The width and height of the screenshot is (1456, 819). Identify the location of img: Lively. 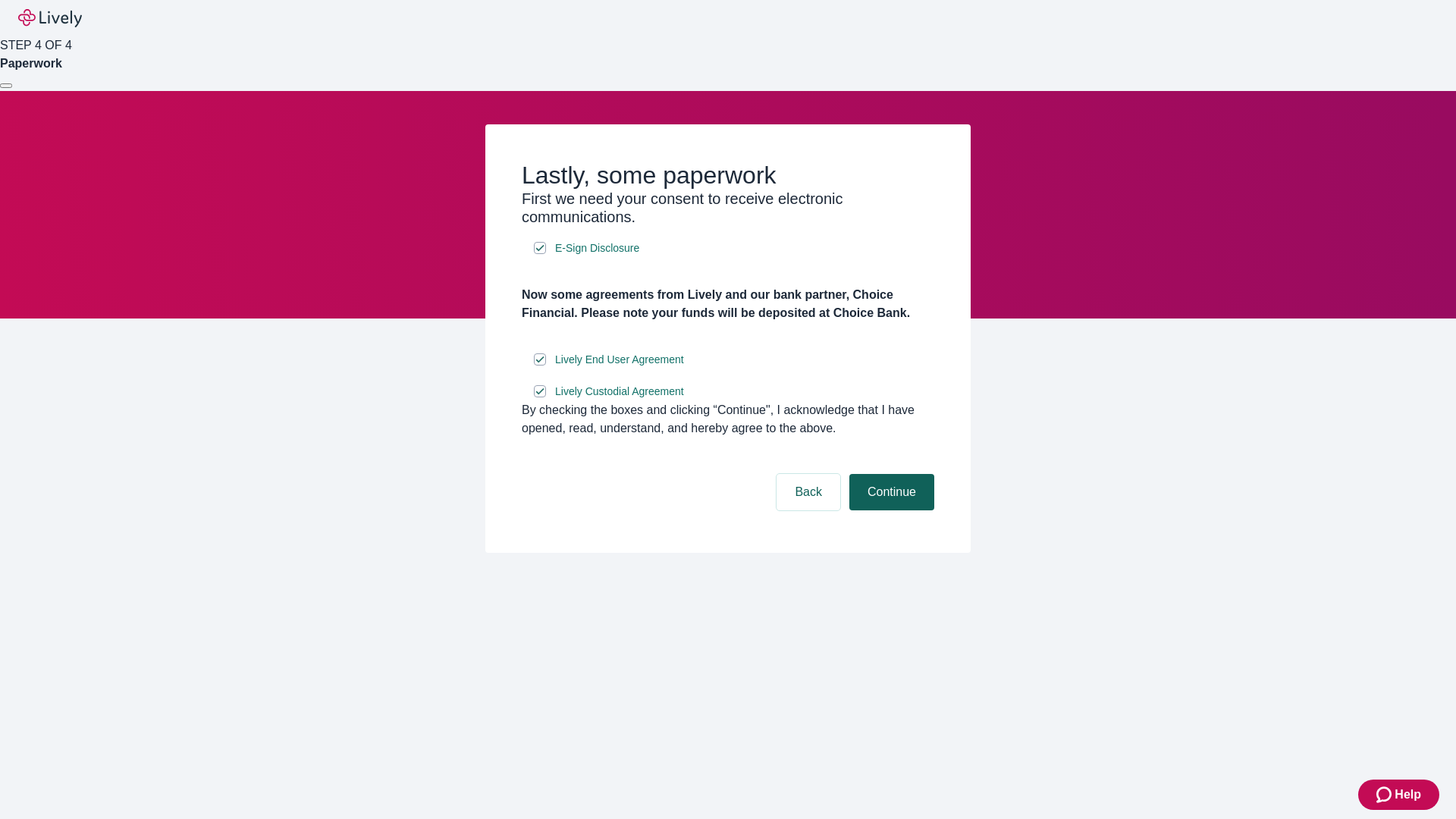
(50, 19).